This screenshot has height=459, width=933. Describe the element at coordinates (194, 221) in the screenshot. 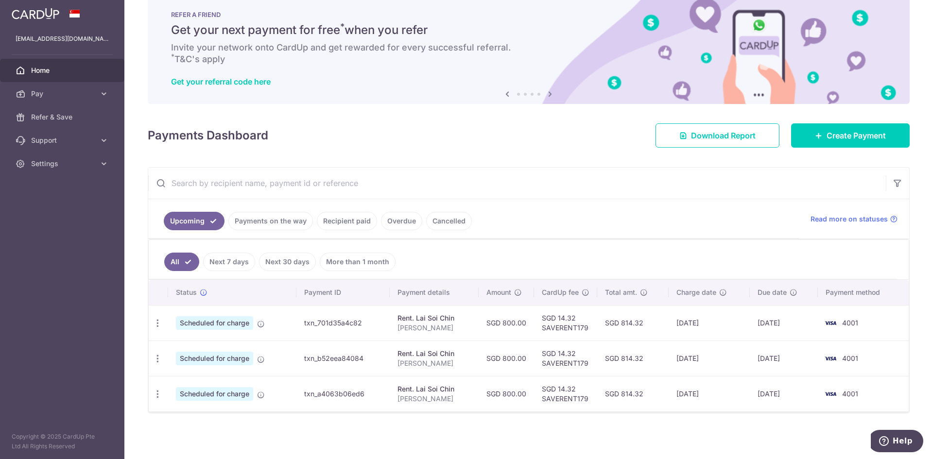

I see `a: Upcoming` at that location.